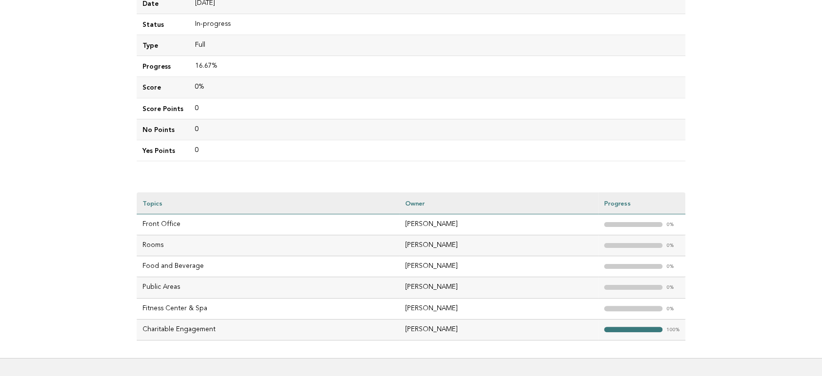 The height and width of the screenshot is (376, 822). I want to click on td: Rooms, so click(268, 245).